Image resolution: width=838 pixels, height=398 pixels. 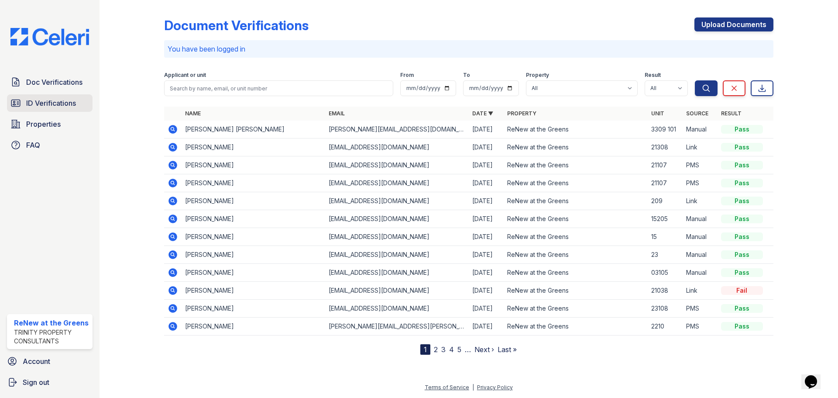 What do you see at coordinates (522, 113) in the screenshot?
I see `a: Property` at bounding box center [522, 113].